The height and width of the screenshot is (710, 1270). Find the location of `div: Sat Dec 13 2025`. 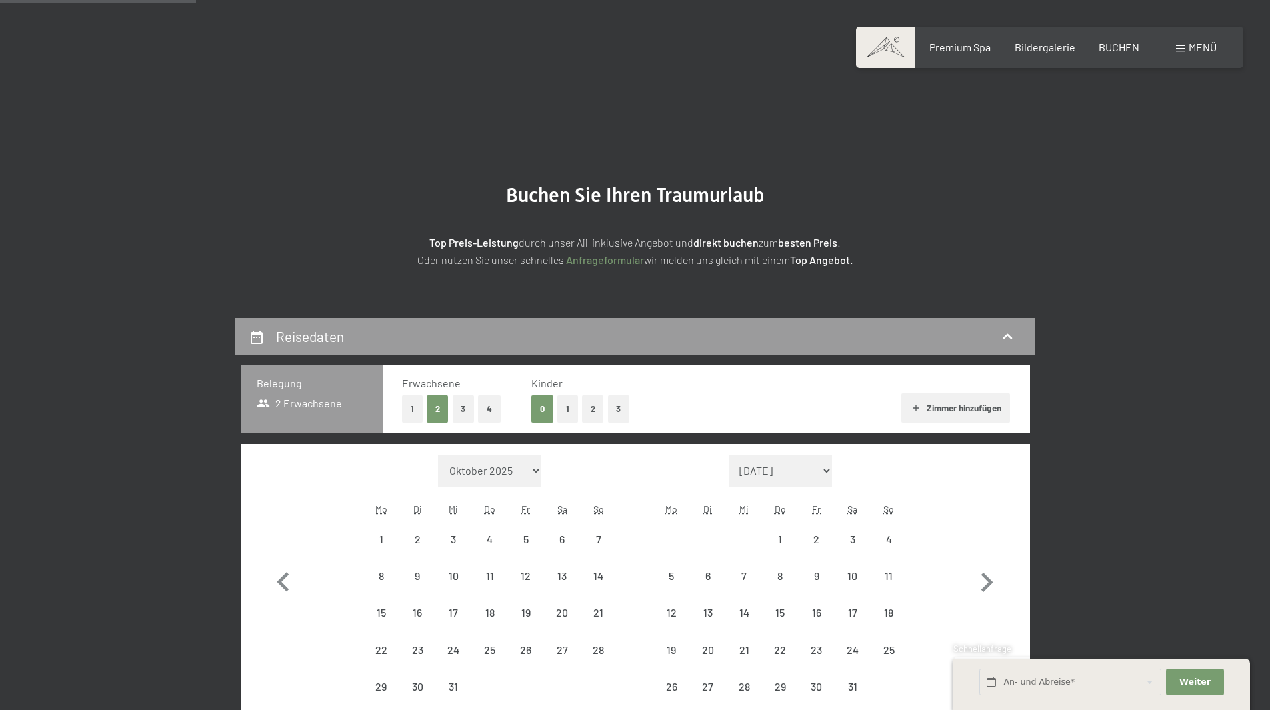

div: Sat Dec 13 2025 is located at coordinates (562, 576).